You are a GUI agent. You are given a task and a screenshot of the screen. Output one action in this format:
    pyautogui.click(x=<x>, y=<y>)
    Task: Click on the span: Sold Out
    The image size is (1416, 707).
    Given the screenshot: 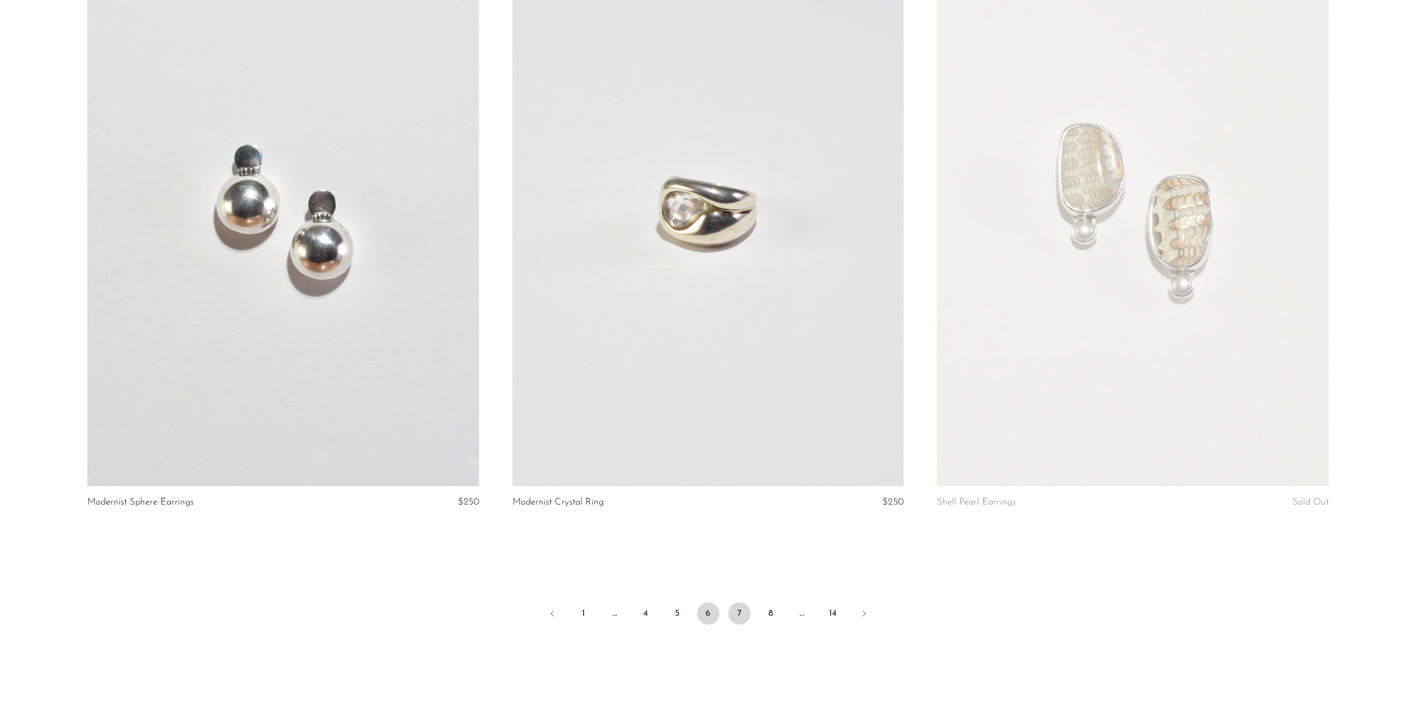 What is the action you would take?
    pyautogui.click(x=1311, y=502)
    